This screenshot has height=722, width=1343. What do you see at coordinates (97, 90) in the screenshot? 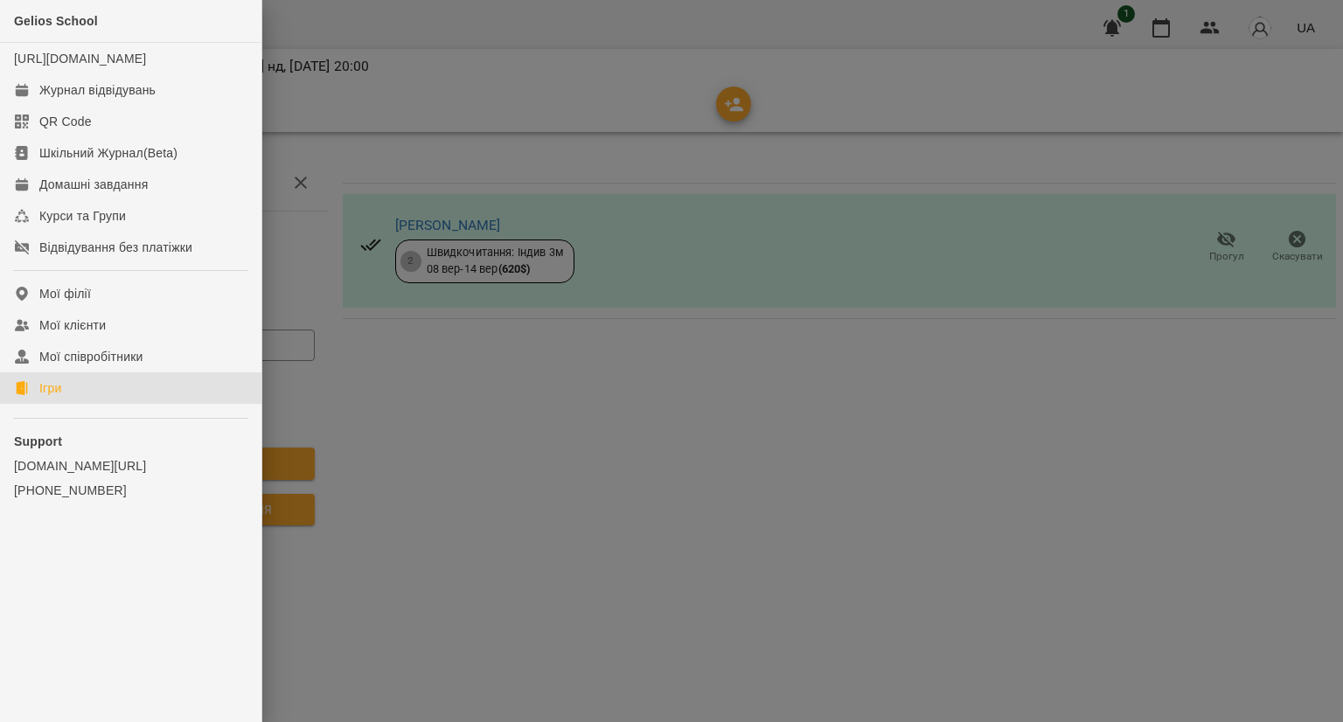
I see `div: Журнал відвідувань` at bounding box center [97, 90].